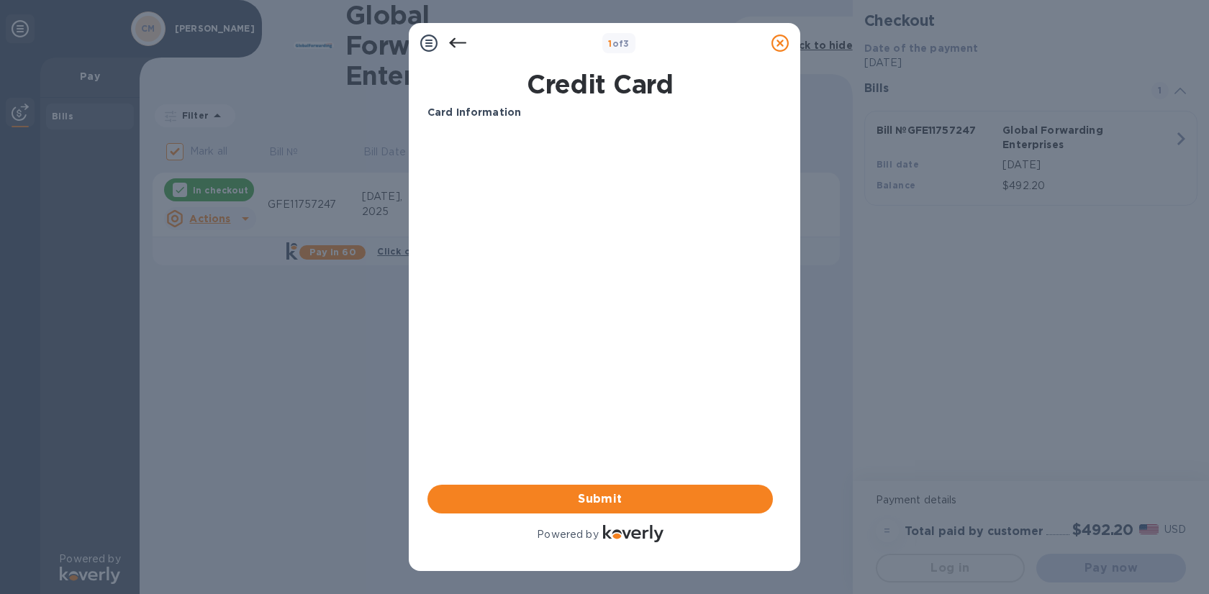  What do you see at coordinates (600, 84) in the screenshot?
I see `h1: Credit Card` at bounding box center [600, 84].